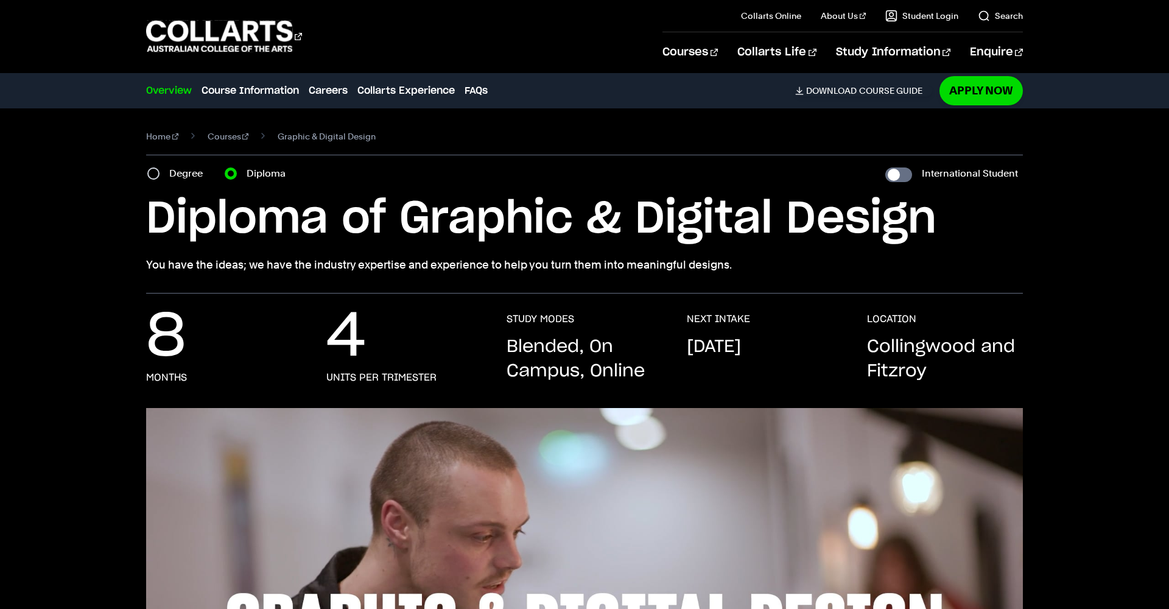 Image resolution: width=1169 pixels, height=609 pixels. What do you see at coordinates (1001, 16) in the screenshot?
I see `a: Search` at bounding box center [1001, 16].